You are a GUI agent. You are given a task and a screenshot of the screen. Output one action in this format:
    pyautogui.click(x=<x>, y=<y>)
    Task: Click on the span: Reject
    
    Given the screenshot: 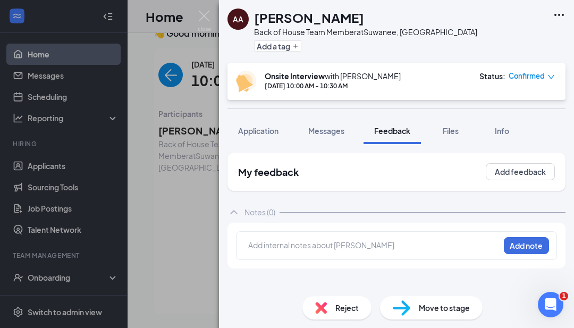 What is the action you would take?
    pyautogui.click(x=347, y=308)
    